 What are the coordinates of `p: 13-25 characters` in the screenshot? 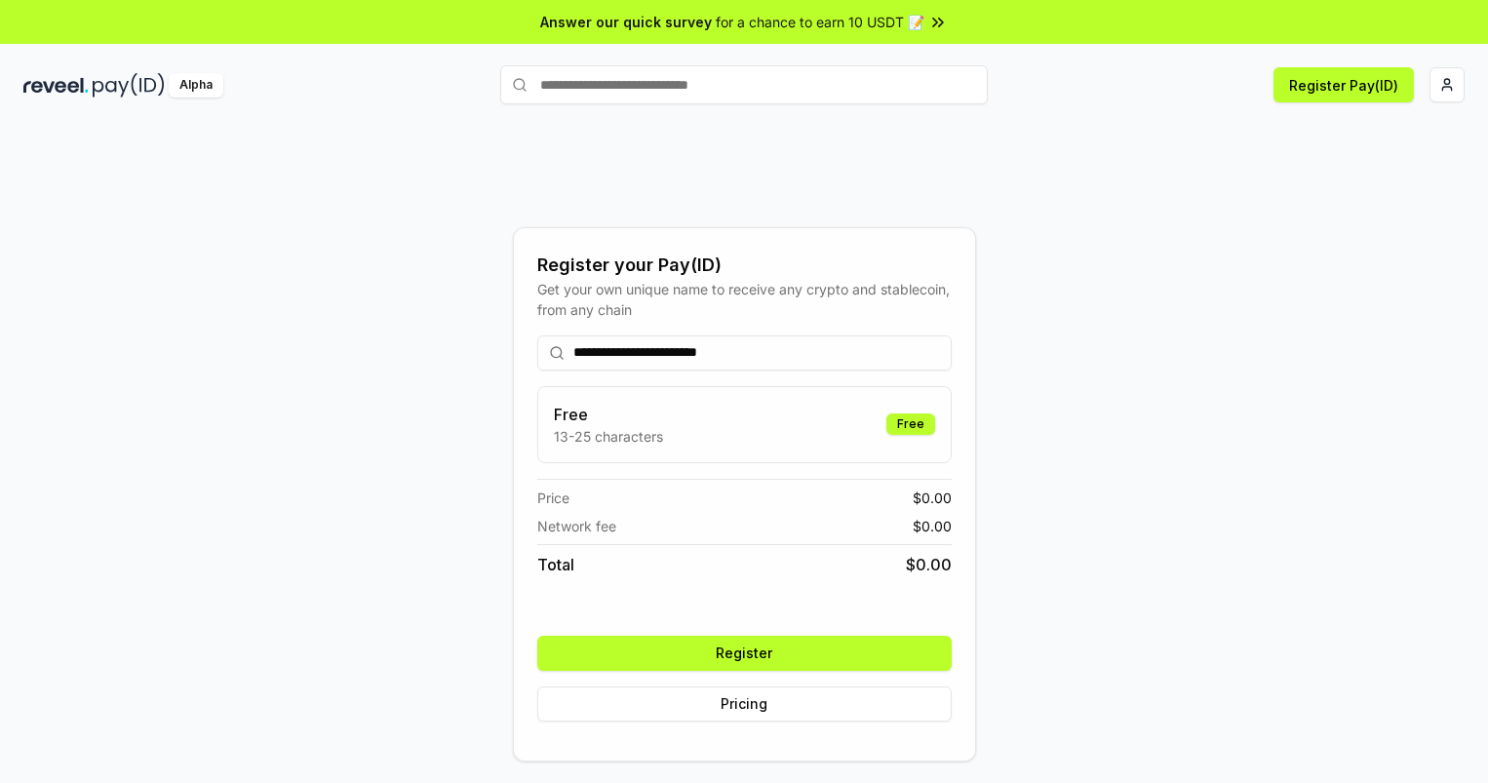 It's located at (609, 436).